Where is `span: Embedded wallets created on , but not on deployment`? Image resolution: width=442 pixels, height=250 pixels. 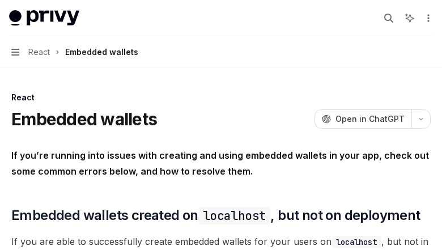
span: Embedded wallets created on , but not on deployment is located at coordinates (216, 215).